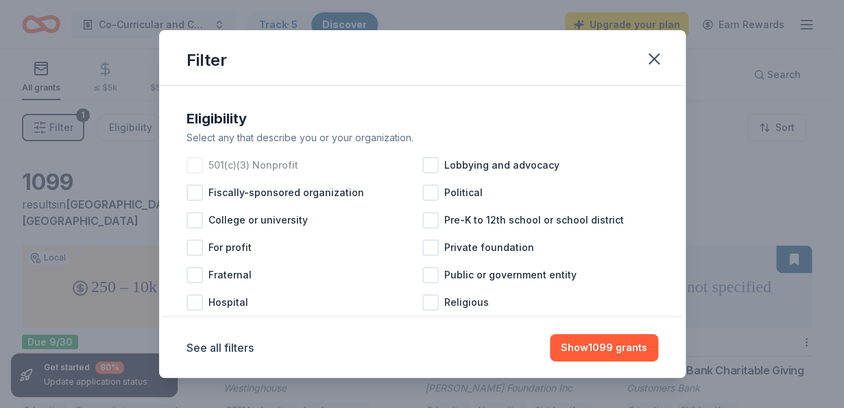  Describe the element at coordinates (466, 302) in the screenshot. I see `span: Religious` at that location.